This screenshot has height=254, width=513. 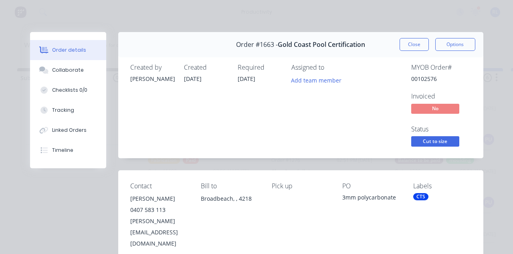 What do you see at coordinates (152, 67) in the screenshot?
I see `div: Created by` at bounding box center [152, 67].